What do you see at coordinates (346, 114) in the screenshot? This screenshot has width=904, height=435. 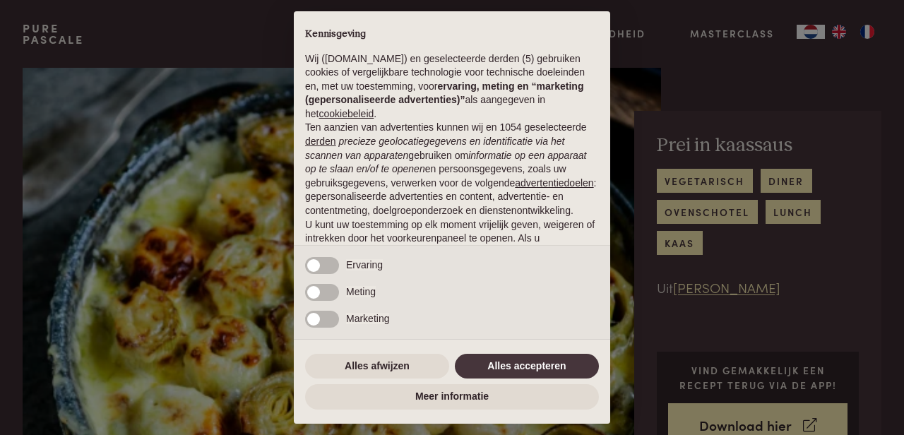 I see `a: cookiebeleid` at bounding box center [346, 114].